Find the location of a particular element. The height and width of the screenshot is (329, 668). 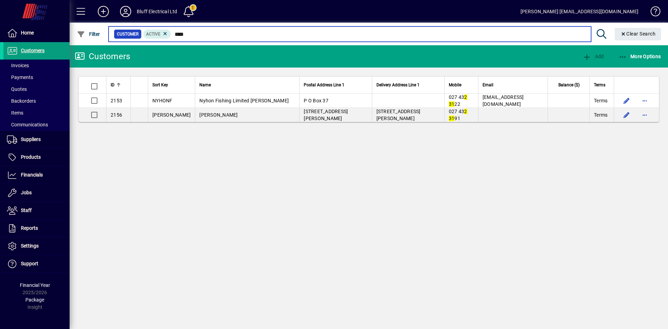

span: Postal Address Line 1 is located at coordinates (324, 85).